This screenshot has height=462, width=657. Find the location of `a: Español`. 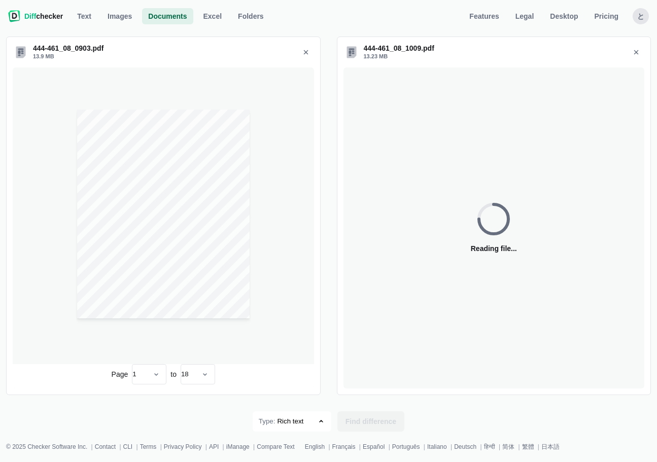

a: Español is located at coordinates (373, 447).